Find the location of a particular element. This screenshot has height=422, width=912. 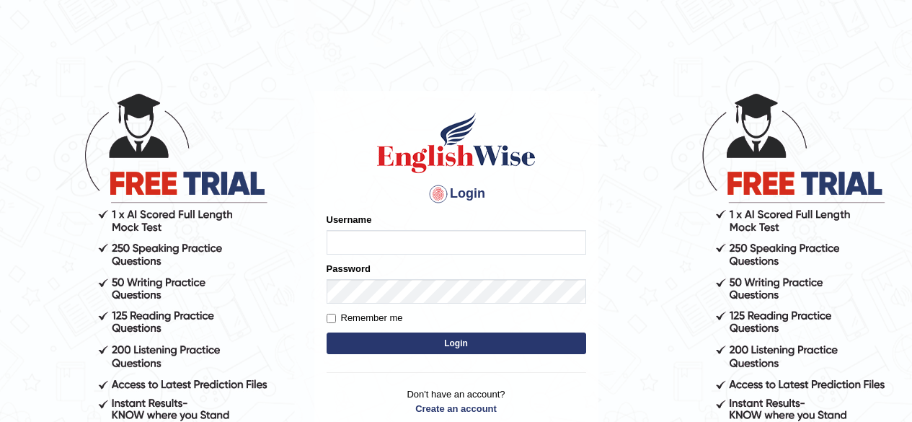

label: Username is located at coordinates (349, 219).